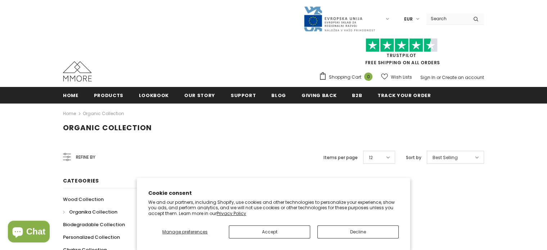  What do you see at coordinates (232, 213) in the screenshot?
I see `a: Privacy Policy` at bounding box center [232, 213].